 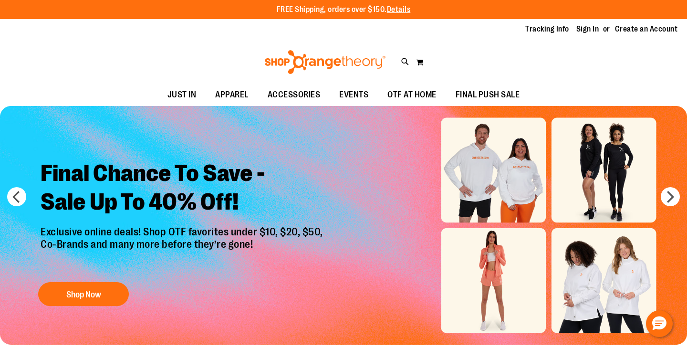 I want to click on button: prev, so click(x=17, y=197).